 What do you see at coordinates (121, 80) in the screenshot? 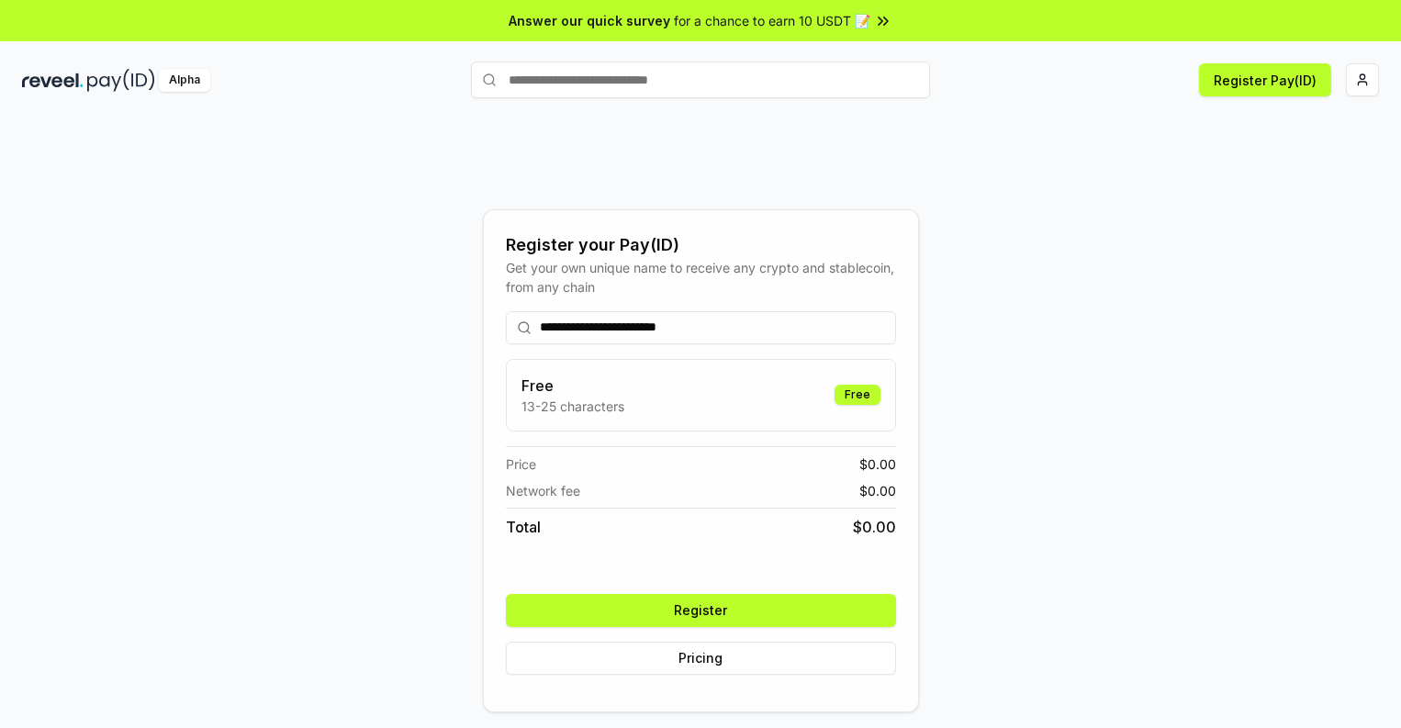
I see `img: pay_id` at bounding box center [121, 80].